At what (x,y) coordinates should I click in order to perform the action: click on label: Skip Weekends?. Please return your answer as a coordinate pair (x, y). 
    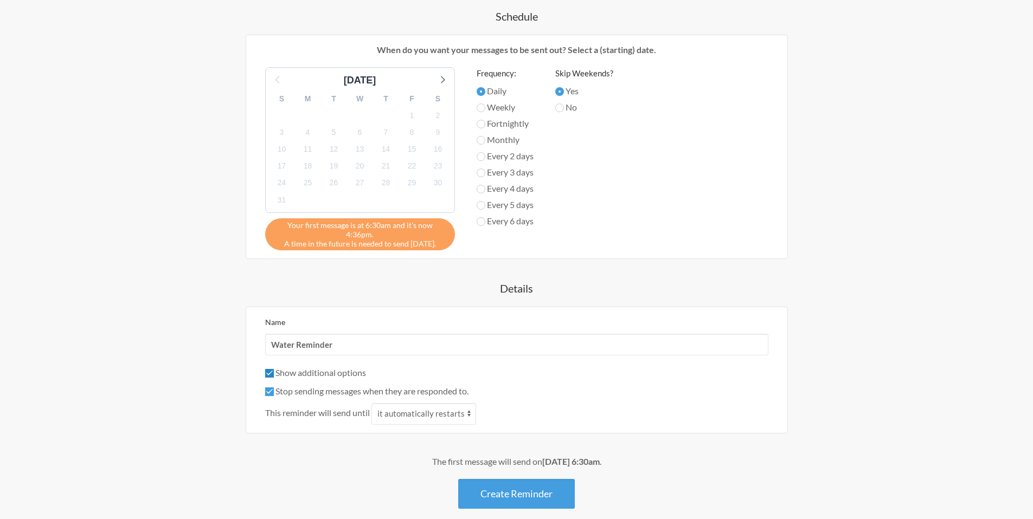
    Looking at the image, I should click on (584, 73).